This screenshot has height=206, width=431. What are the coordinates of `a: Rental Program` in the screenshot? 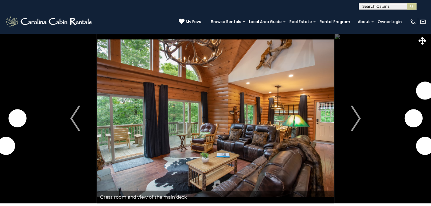 It's located at (334, 22).